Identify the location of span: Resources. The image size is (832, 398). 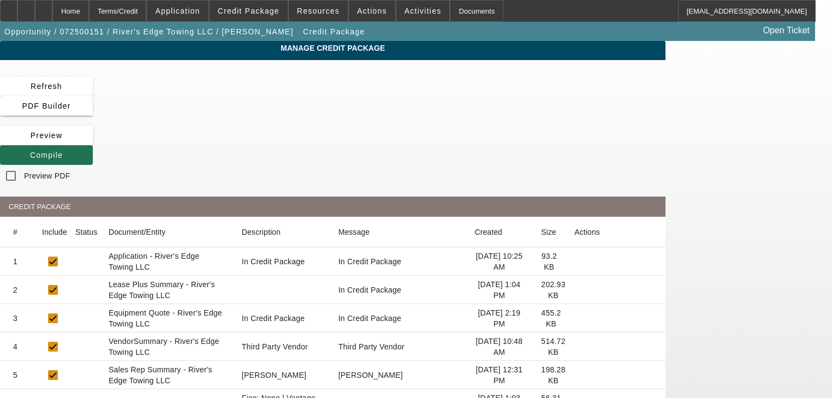
(318, 11).